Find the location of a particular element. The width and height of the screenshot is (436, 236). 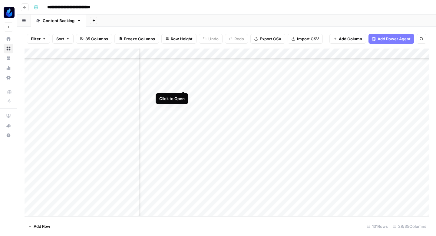

div: 28/35 Columns is located at coordinates (409, 226).